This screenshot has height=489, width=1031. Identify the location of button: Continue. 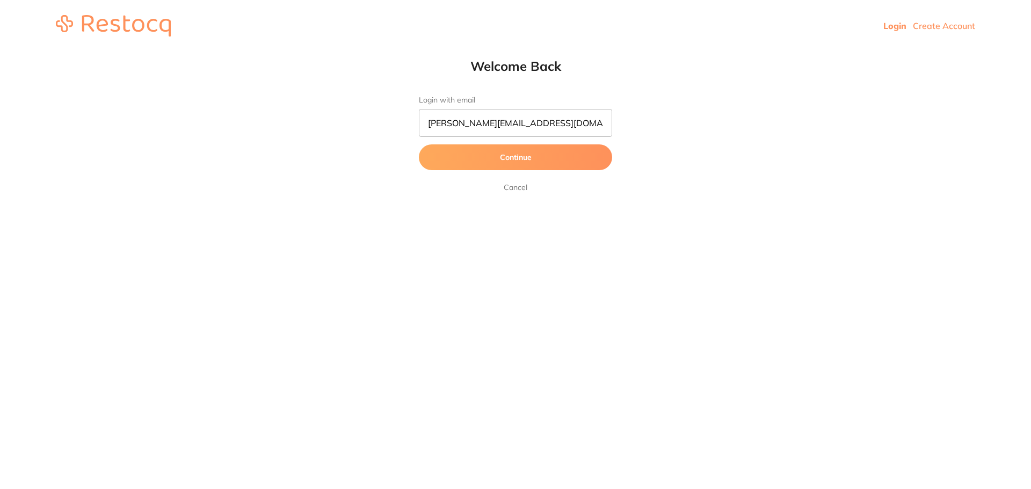
(515, 157).